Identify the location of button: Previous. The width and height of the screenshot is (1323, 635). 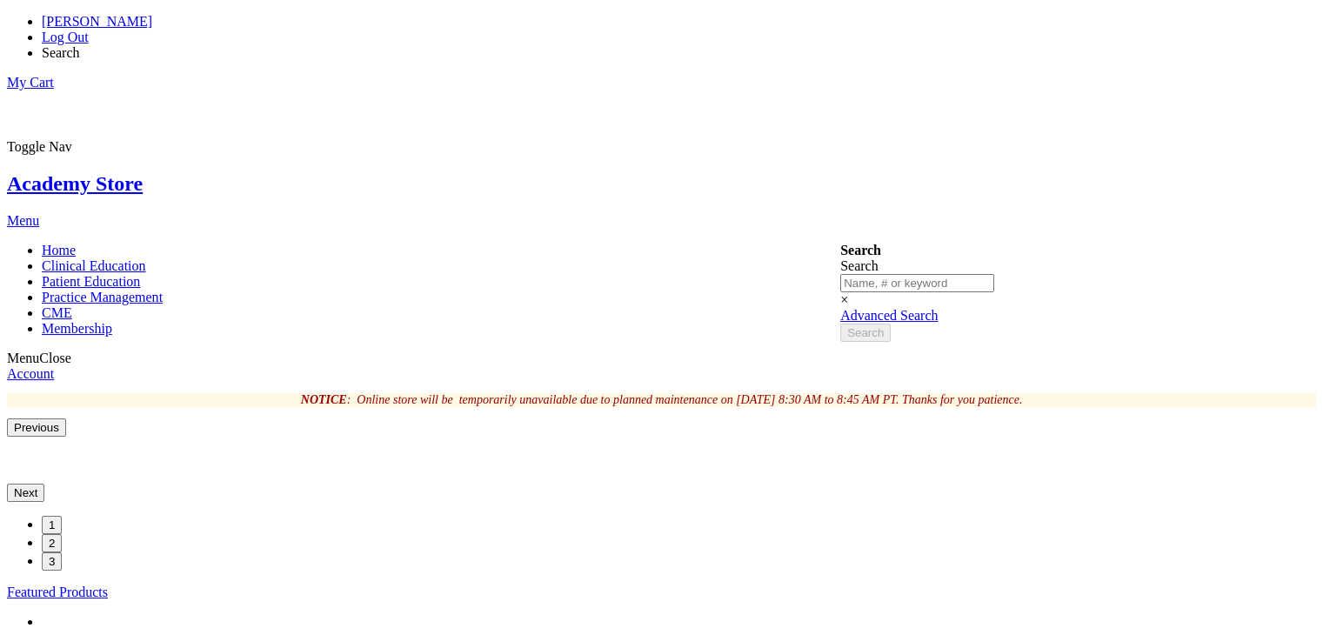
(37, 427).